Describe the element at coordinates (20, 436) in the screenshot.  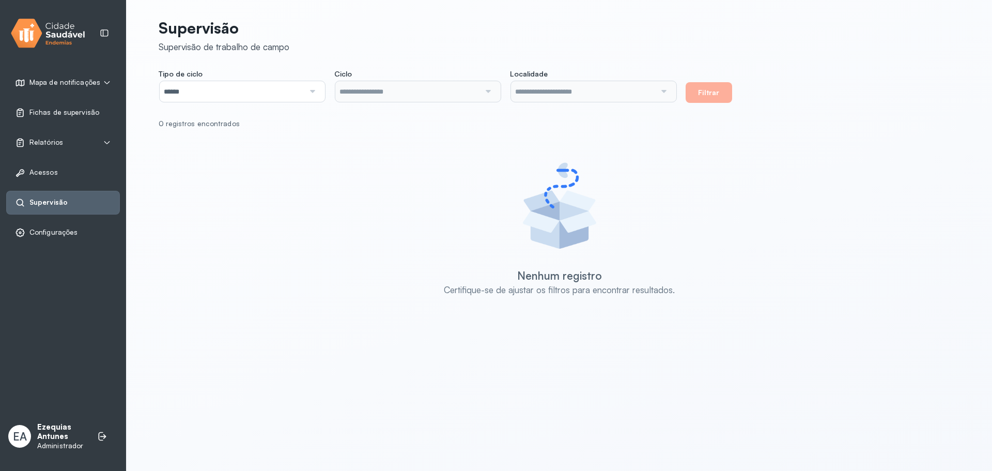
I see `span: EA` at that location.